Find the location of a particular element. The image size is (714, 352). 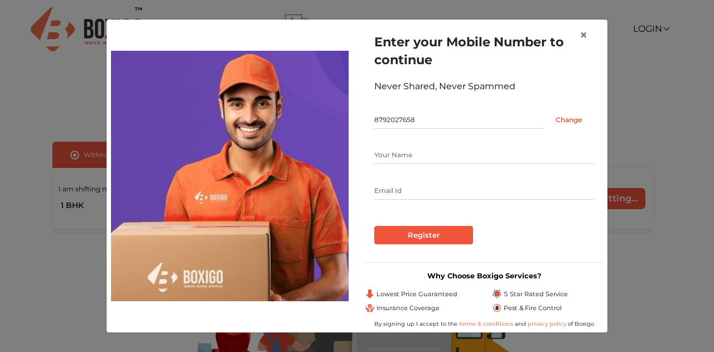

span: Insurance Coverage is located at coordinates (408, 308).